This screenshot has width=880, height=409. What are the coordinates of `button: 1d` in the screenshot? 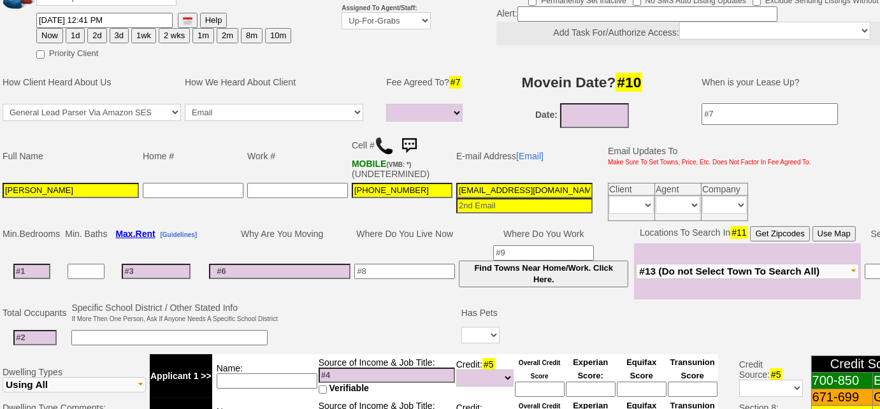 It's located at (75, 36).